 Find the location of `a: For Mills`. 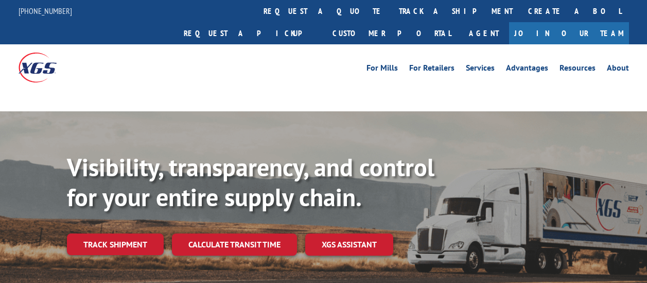

a: For Mills is located at coordinates (382, 70).